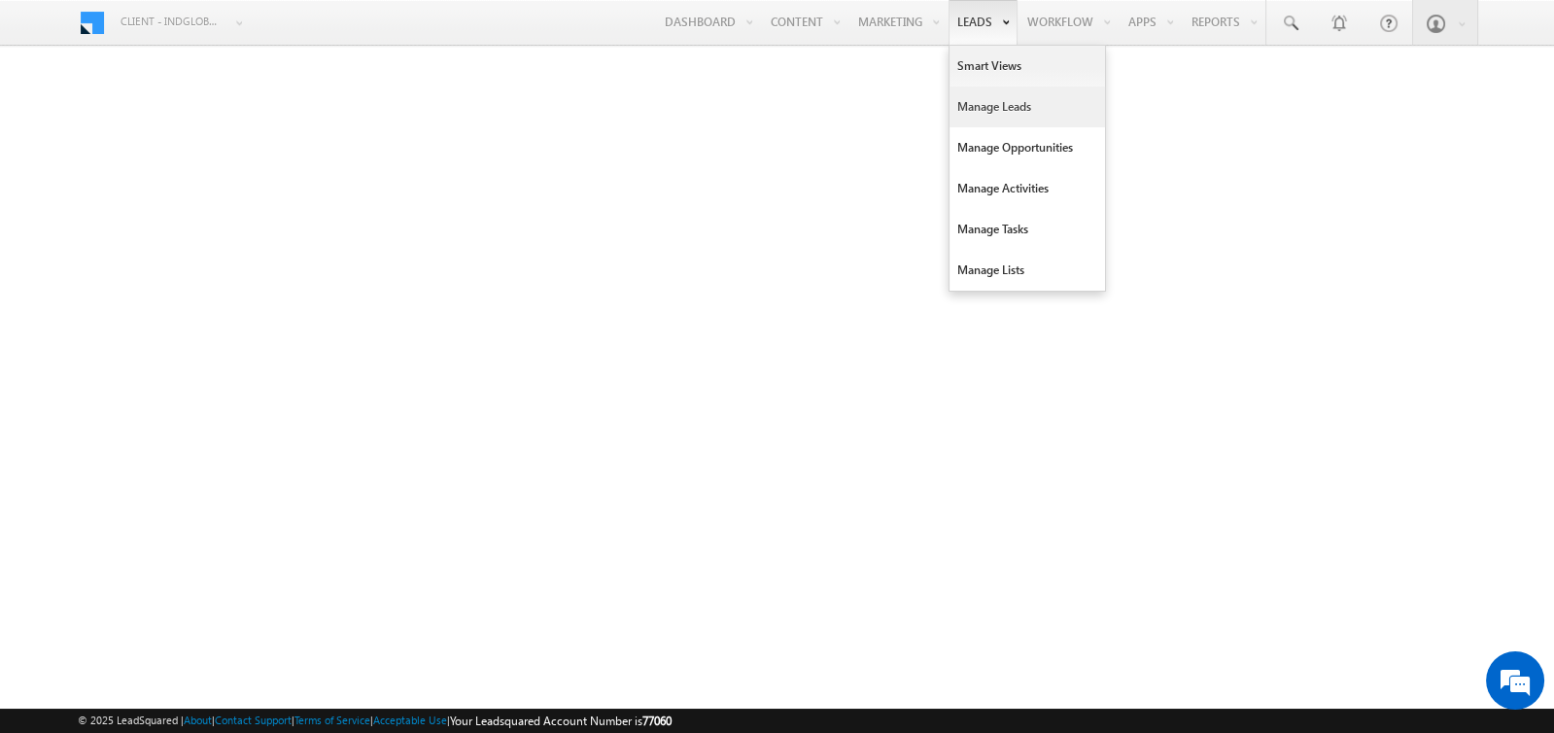 This screenshot has height=733, width=1554. What do you see at coordinates (253, 719) in the screenshot?
I see `a: Contact Support` at bounding box center [253, 719].